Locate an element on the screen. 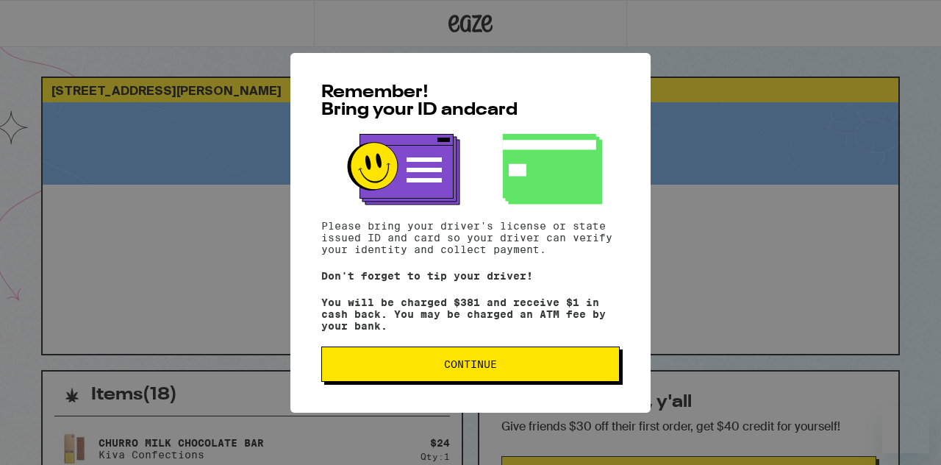 This screenshot has height=465, width=941. p: Please bring your driver's license or state issued ID and card so your driver can verify your ide... is located at coordinates (471, 238).